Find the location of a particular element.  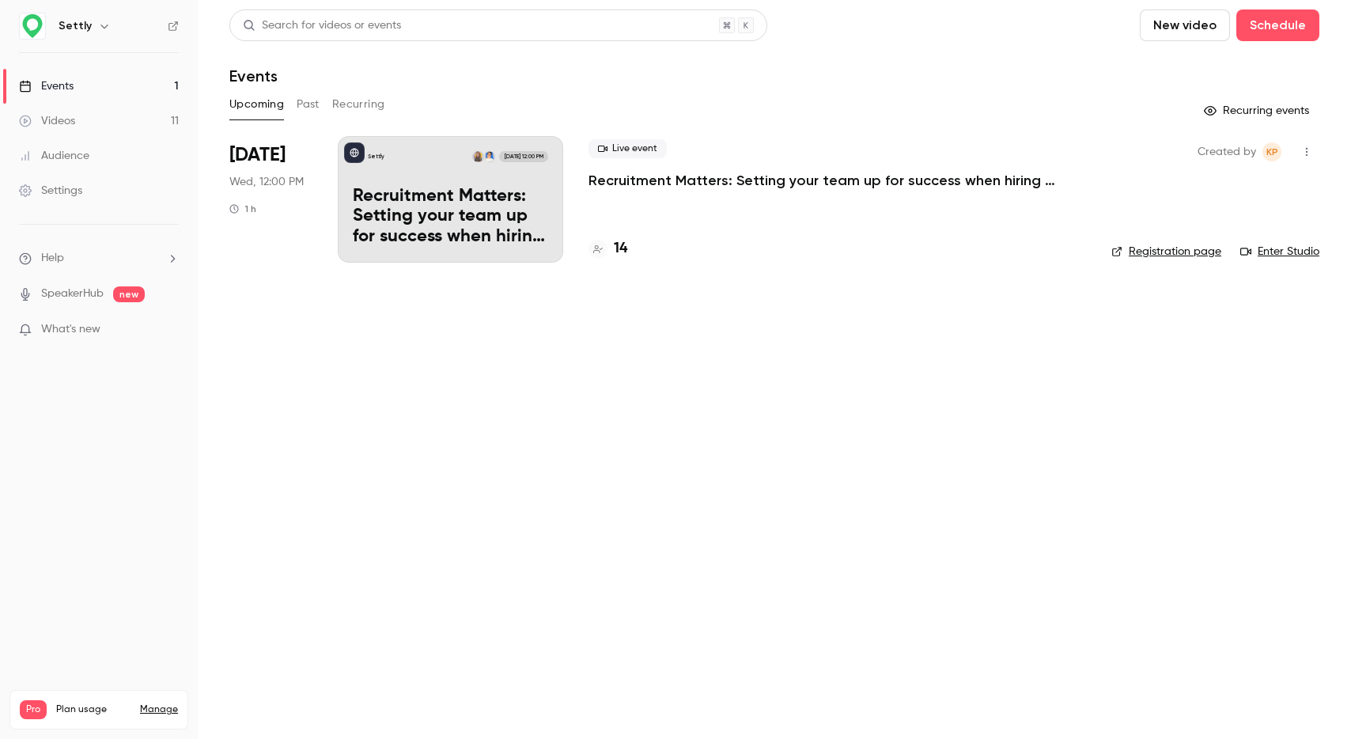

span: Wed, 12:00 PM is located at coordinates (267, 182).